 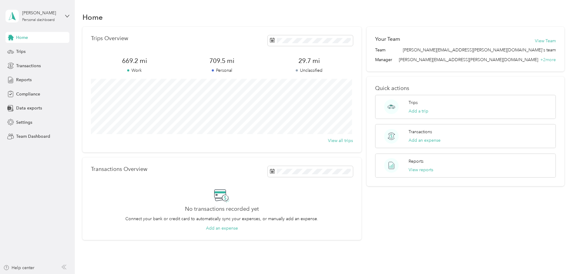 I want to click on button: Help center, so click(x=19, y=268).